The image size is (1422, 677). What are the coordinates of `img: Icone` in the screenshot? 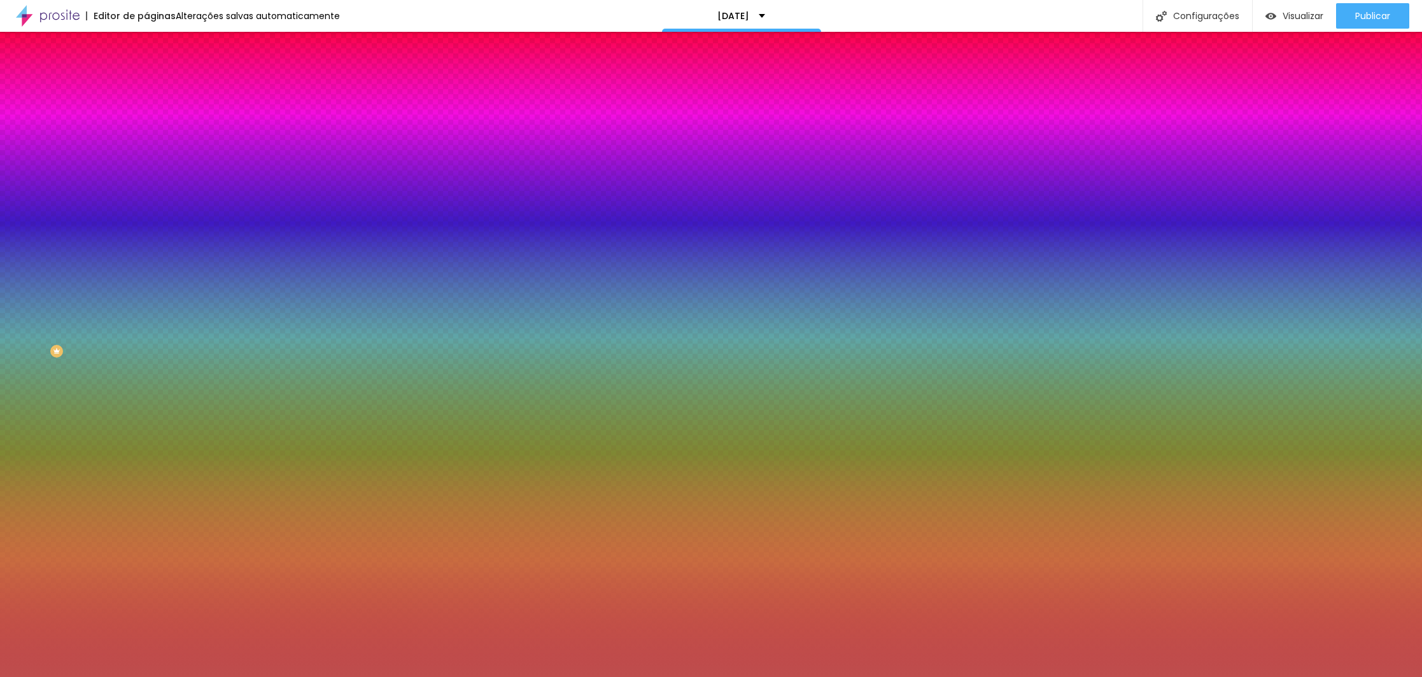 It's located at (1161, 16).